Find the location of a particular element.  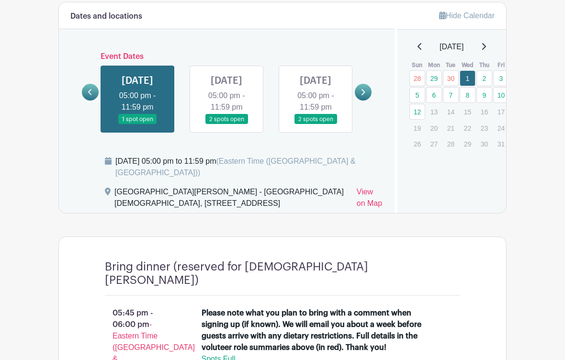

h6: Event Dates is located at coordinates (227, 57).